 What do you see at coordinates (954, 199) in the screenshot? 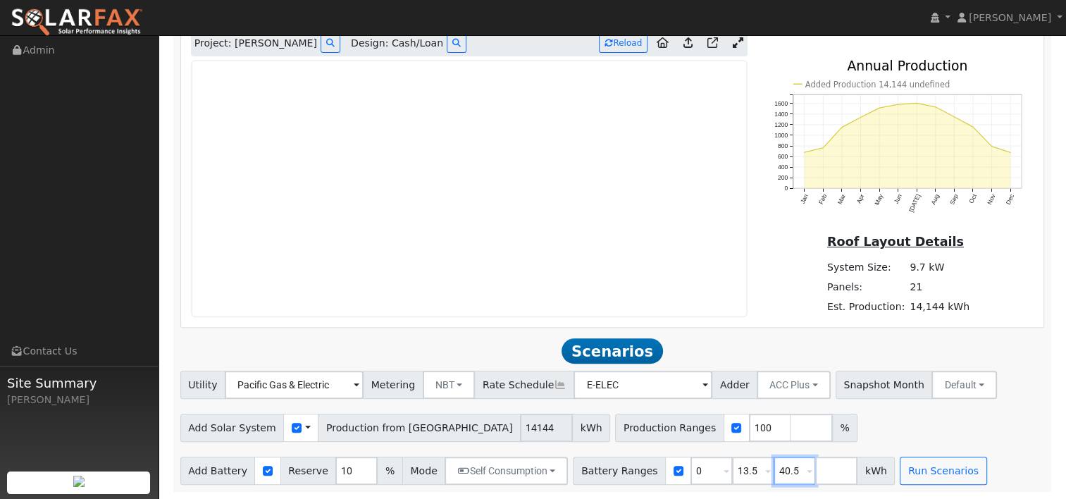
I see `text: Sep` at bounding box center [954, 199].